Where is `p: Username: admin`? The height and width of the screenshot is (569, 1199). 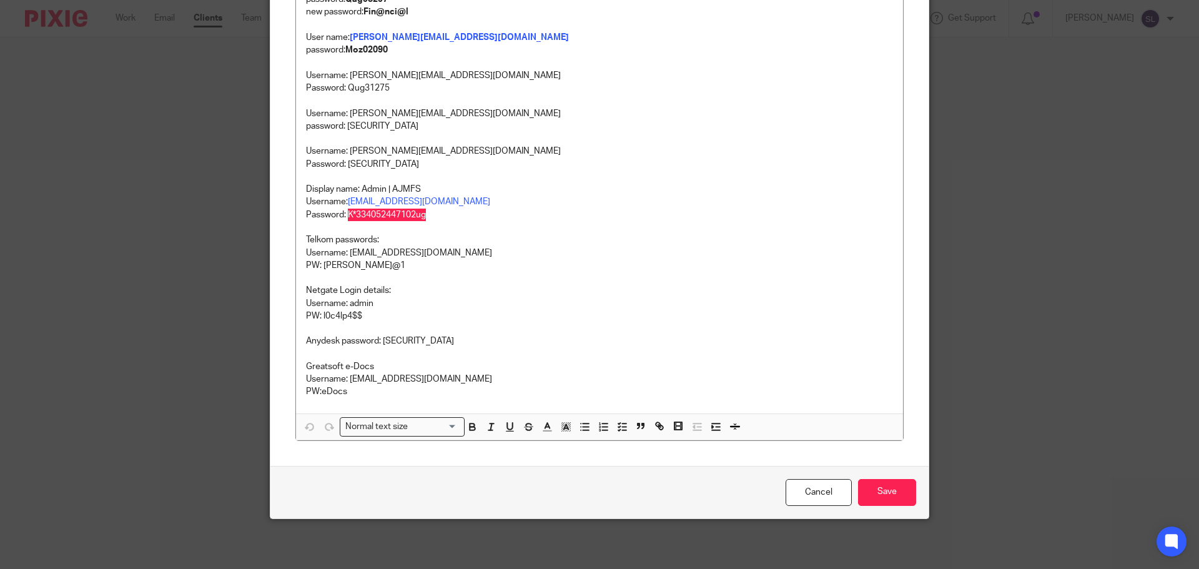 p: Username: admin is located at coordinates (599, 303).